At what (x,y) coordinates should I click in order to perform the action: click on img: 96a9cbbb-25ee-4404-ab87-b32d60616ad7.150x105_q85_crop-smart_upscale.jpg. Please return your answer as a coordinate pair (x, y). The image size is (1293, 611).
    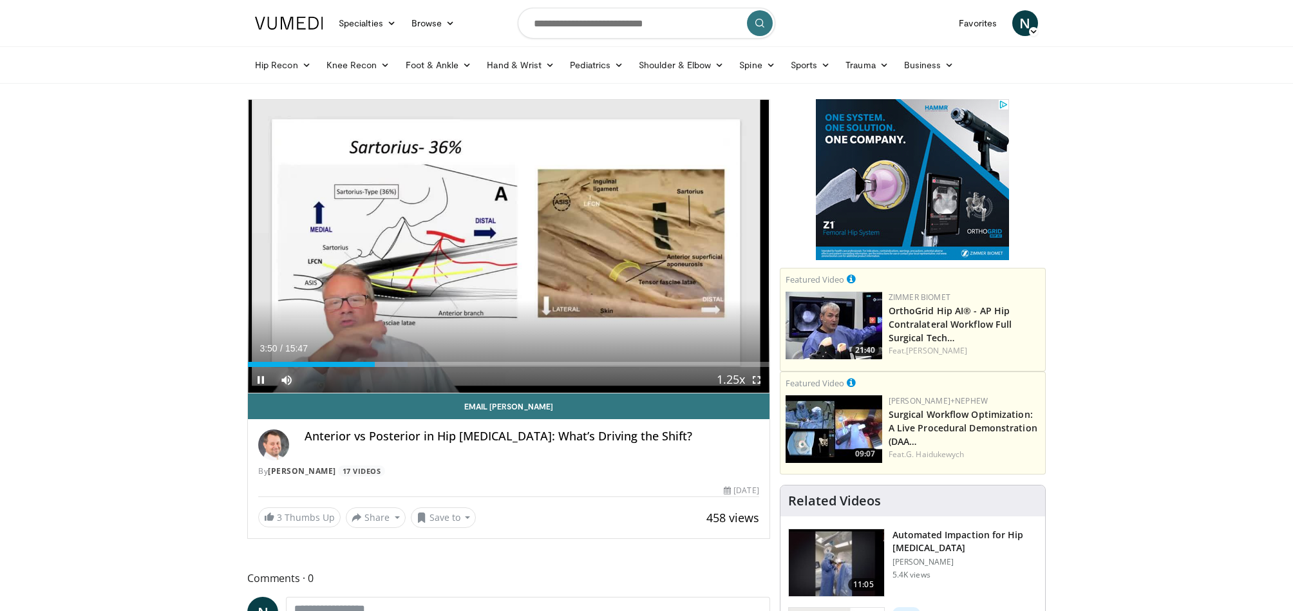
    Looking at the image, I should click on (834, 325).